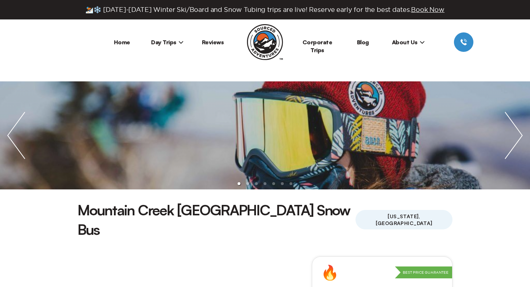  What do you see at coordinates (363, 42) in the screenshot?
I see `a: Blog` at bounding box center [363, 42].